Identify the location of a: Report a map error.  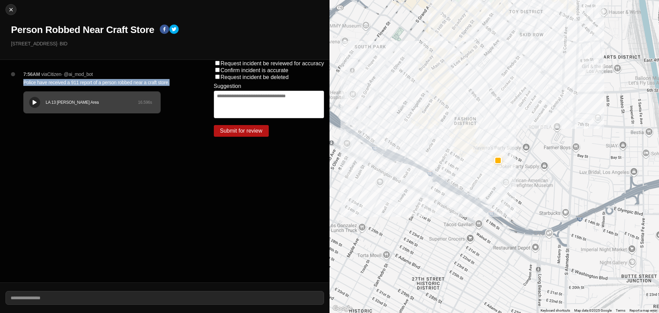
(643, 310).